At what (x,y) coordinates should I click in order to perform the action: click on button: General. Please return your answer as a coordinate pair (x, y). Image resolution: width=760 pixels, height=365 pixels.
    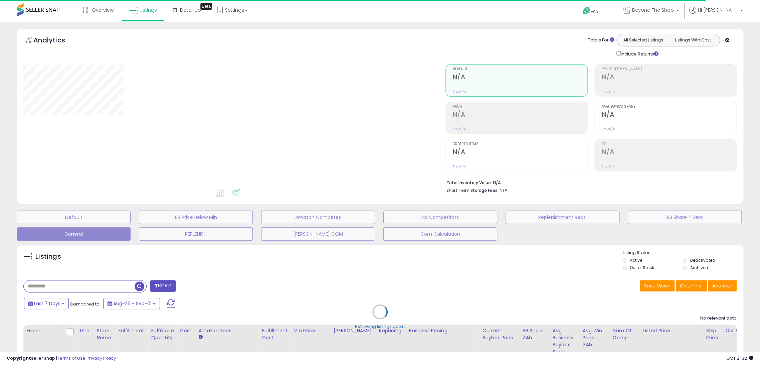
    Looking at the image, I should click on (73, 234).